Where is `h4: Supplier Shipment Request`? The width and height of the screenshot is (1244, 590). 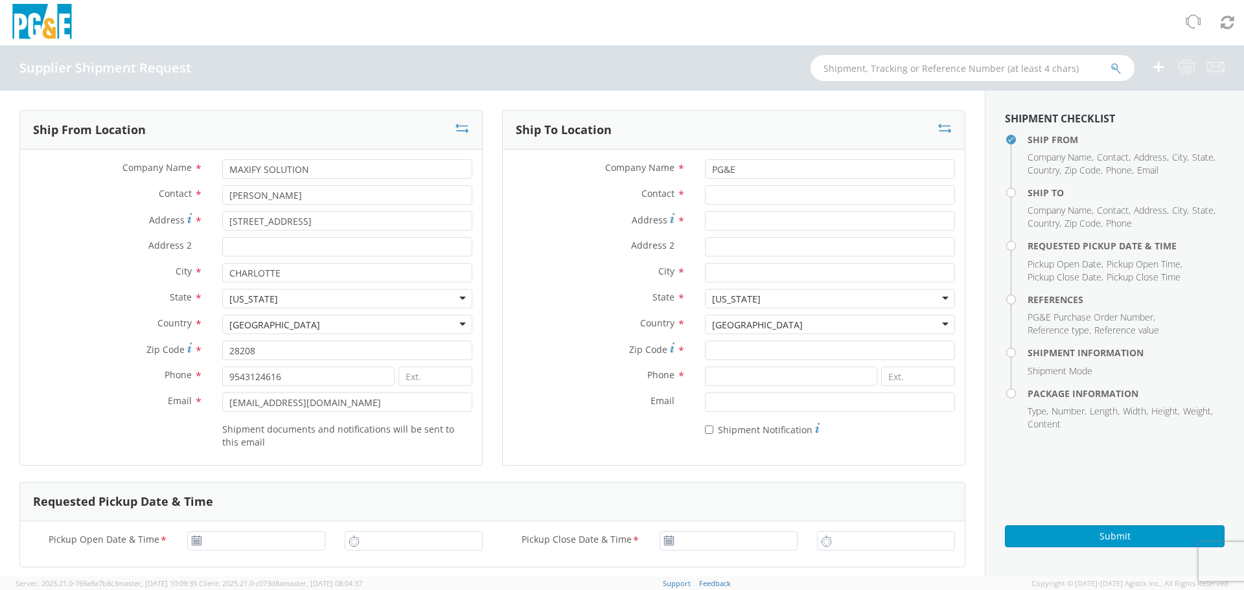
h4: Supplier Shipment Request is located at coordinates (105, 68).